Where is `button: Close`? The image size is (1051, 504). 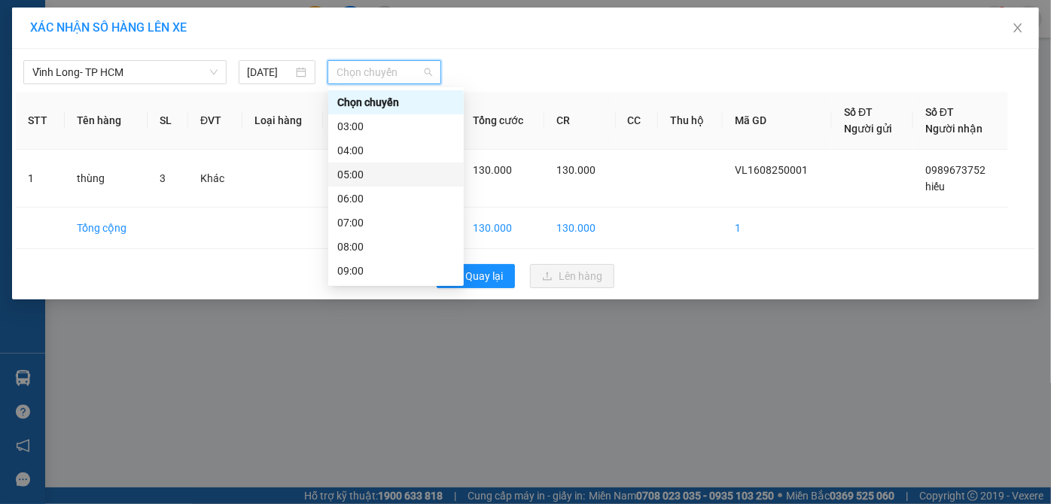 button: Close is located at coordinates (1018, 29).